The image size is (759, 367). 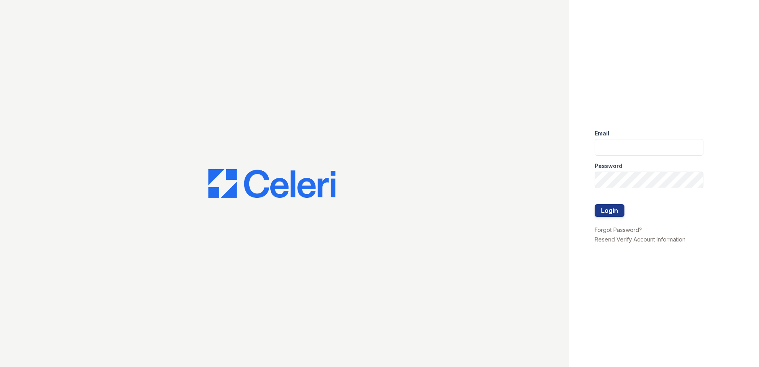 I want to click on a: Forgot Password?, so click(x=618, y=229).